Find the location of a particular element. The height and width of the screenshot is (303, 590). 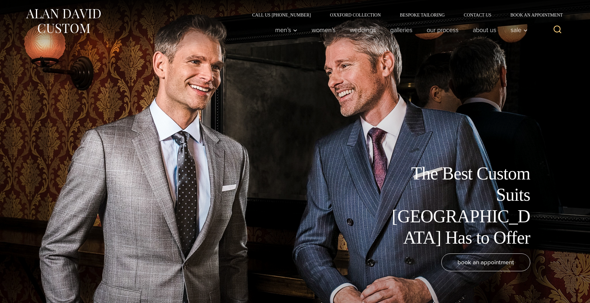

a: Book an Appointment is located at coordinates (533, 15).